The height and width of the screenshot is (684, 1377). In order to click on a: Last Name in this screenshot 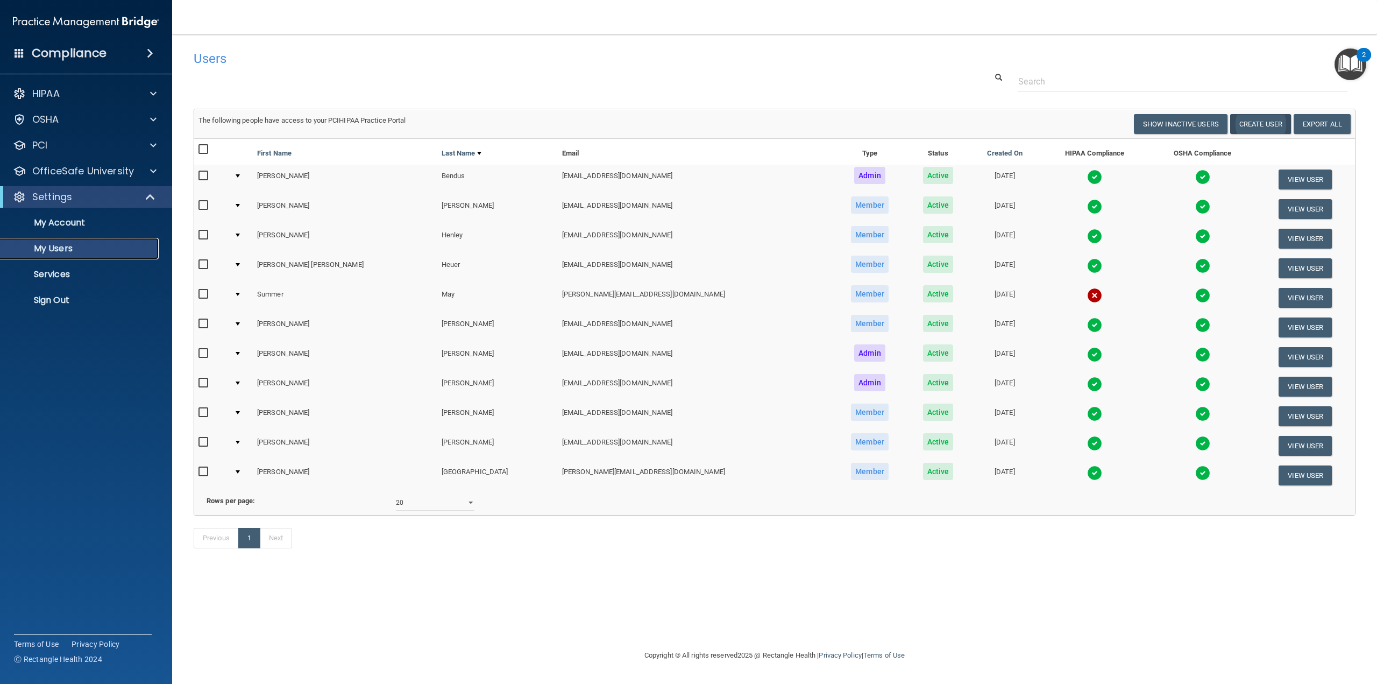, I will do `click(462, 153)`.